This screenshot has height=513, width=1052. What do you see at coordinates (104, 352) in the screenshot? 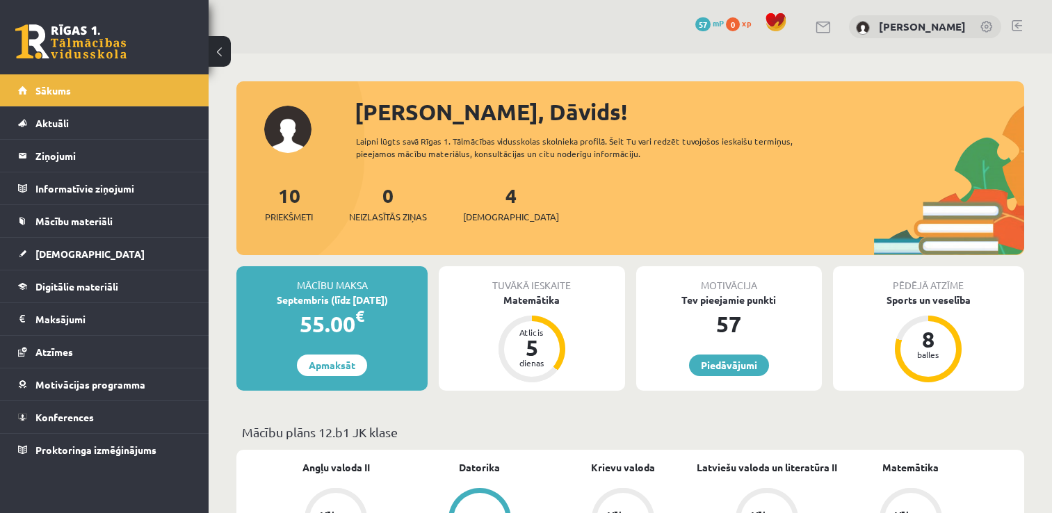
I see `a: Atzīmes` at bounding box center [104, 352].